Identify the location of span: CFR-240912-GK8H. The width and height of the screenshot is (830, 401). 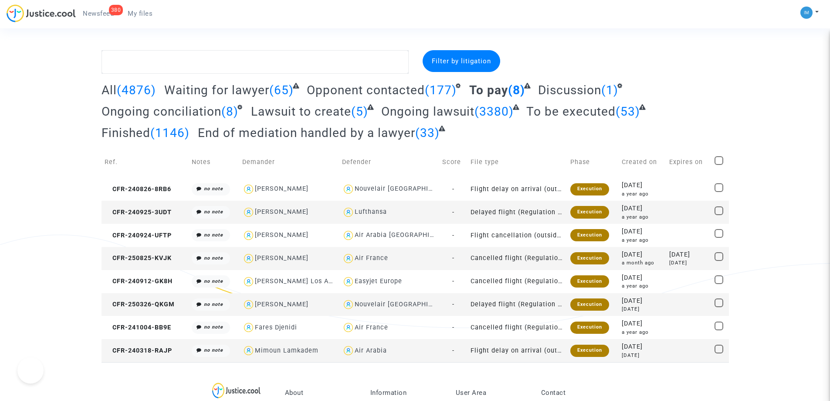
(139, 281).